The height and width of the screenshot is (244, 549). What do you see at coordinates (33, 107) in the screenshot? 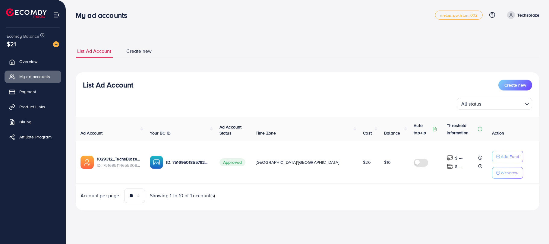
I see `a: Product Links` at bounding box center [33, 107].